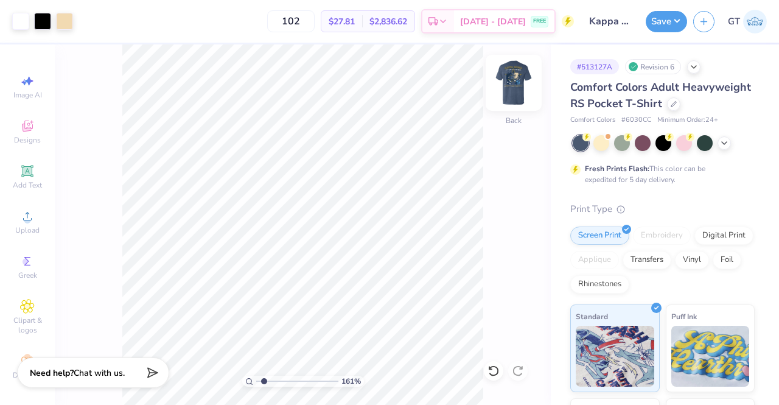  I want to click on button: Save, so click(667, 21).